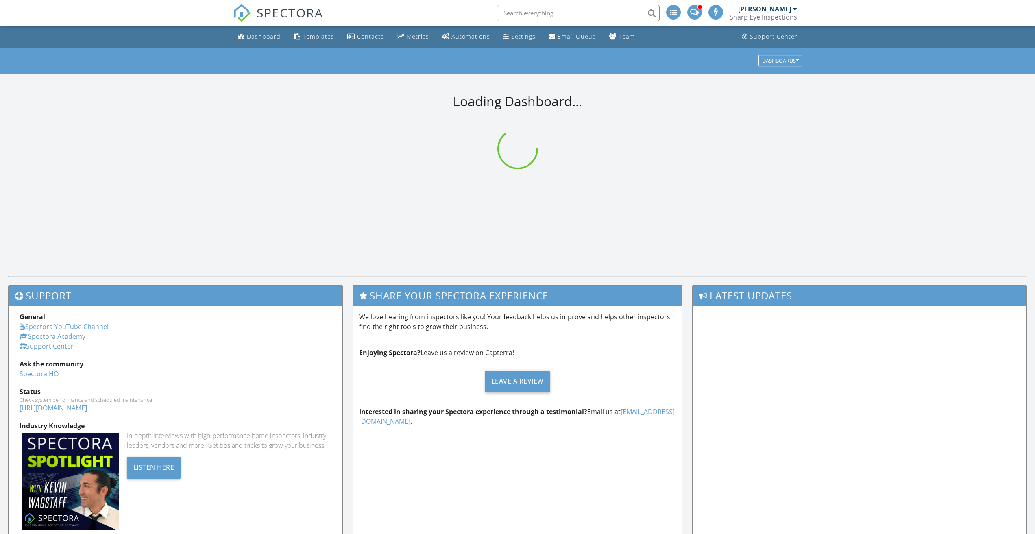  I want to click on a: Templates, so click(314, 37).